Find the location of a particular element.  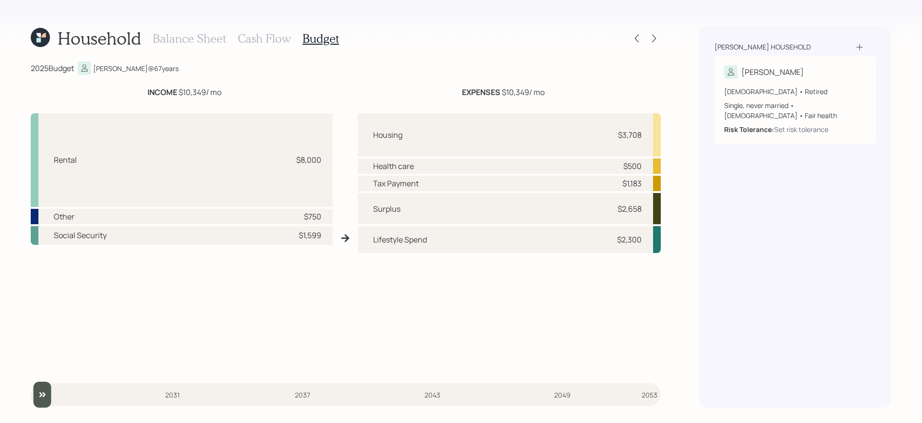

div: $500 is located at coordinates (632, 166).